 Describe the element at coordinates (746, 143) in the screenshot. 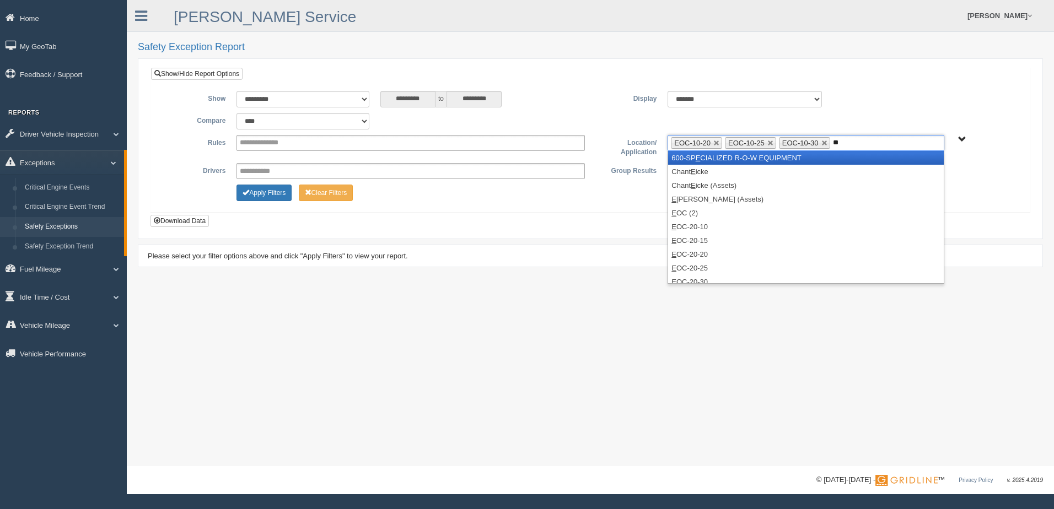

I see `span: EOC-10-25` at that location.